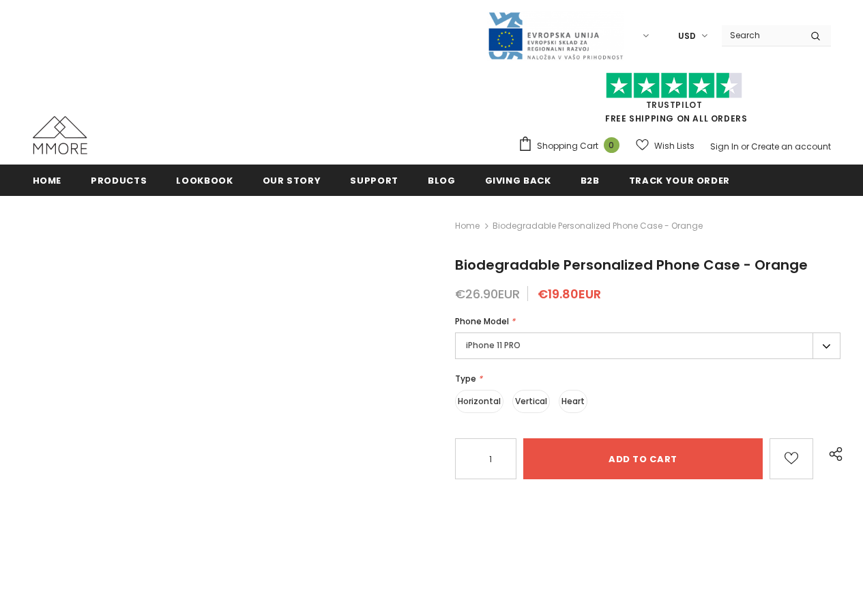 Image resolution: width=863 pixels, height=596 pixels. What do you see at coordinates (680, 180) in the screenshot?
I see `a: Track your order` at bounding box center [680, 180].